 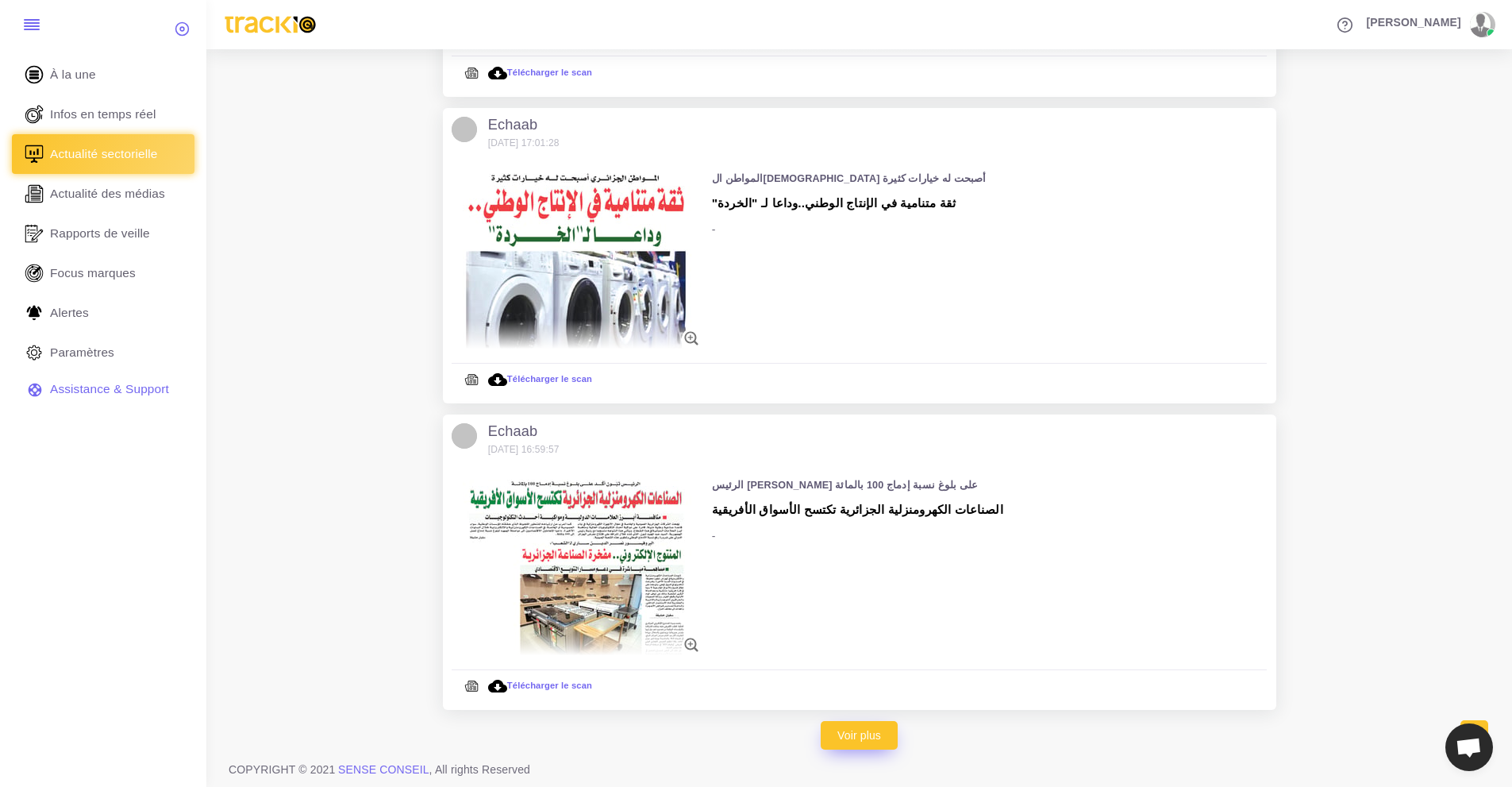 What do you see at coordinates (849, 204) in the screenshot?
I see `h5: "ثقة متنامية في الإنتاج الوطني..وداعا لـ "الخردة` at bounding box center [849, 204].